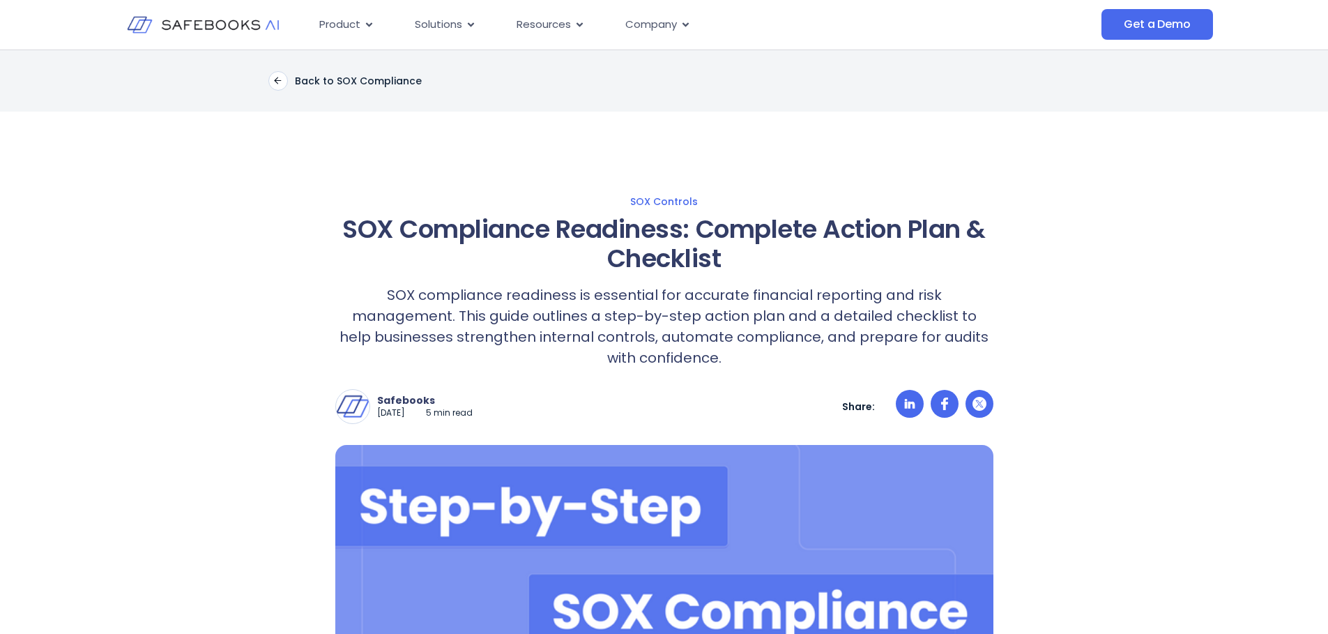  What do you see at coordinates (339, 24) in the screenshot?
I see `span: Product` at bounding box center [339, 24].